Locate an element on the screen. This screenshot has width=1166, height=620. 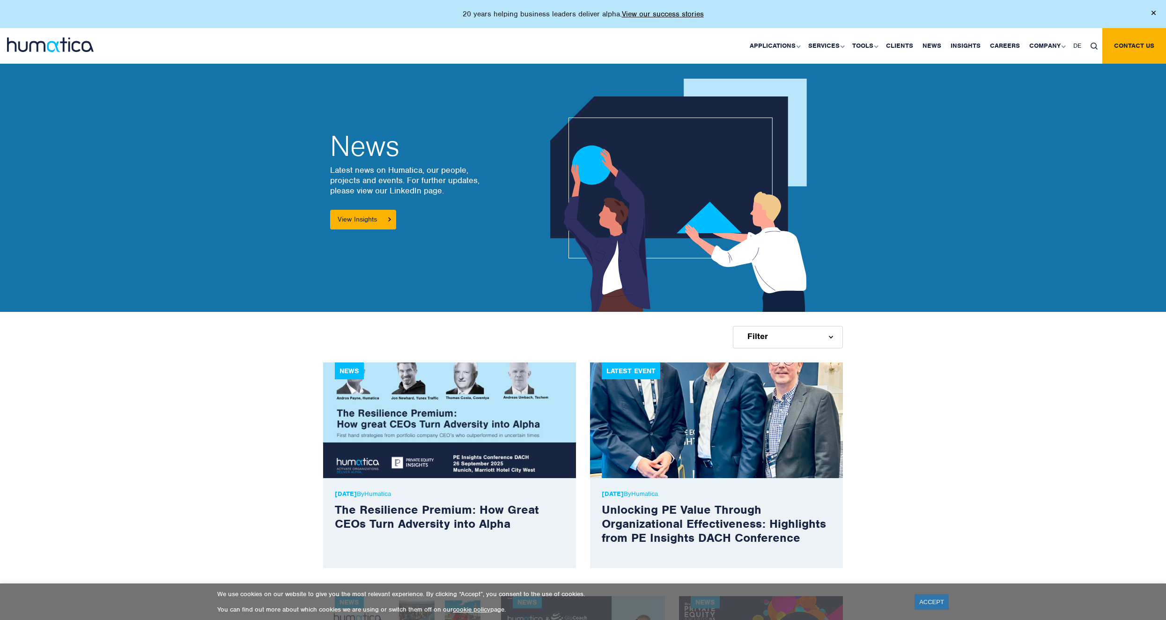
a: Applications is located at coordinates (774, 46).